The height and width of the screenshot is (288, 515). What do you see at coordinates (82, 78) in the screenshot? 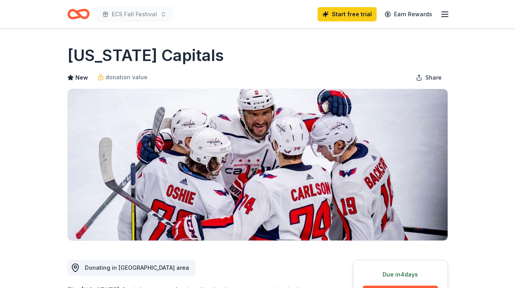
I see `span: New` at bounding box center [82, 78].